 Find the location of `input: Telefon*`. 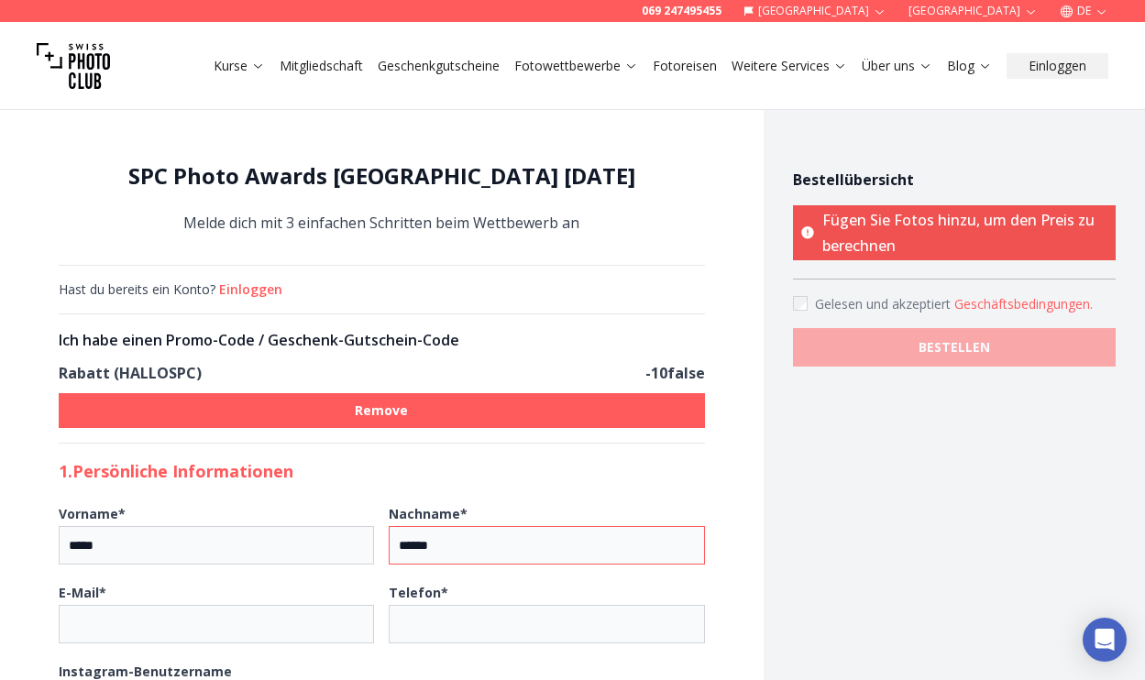

input: Telefon* is located at coordinates (546, 624).